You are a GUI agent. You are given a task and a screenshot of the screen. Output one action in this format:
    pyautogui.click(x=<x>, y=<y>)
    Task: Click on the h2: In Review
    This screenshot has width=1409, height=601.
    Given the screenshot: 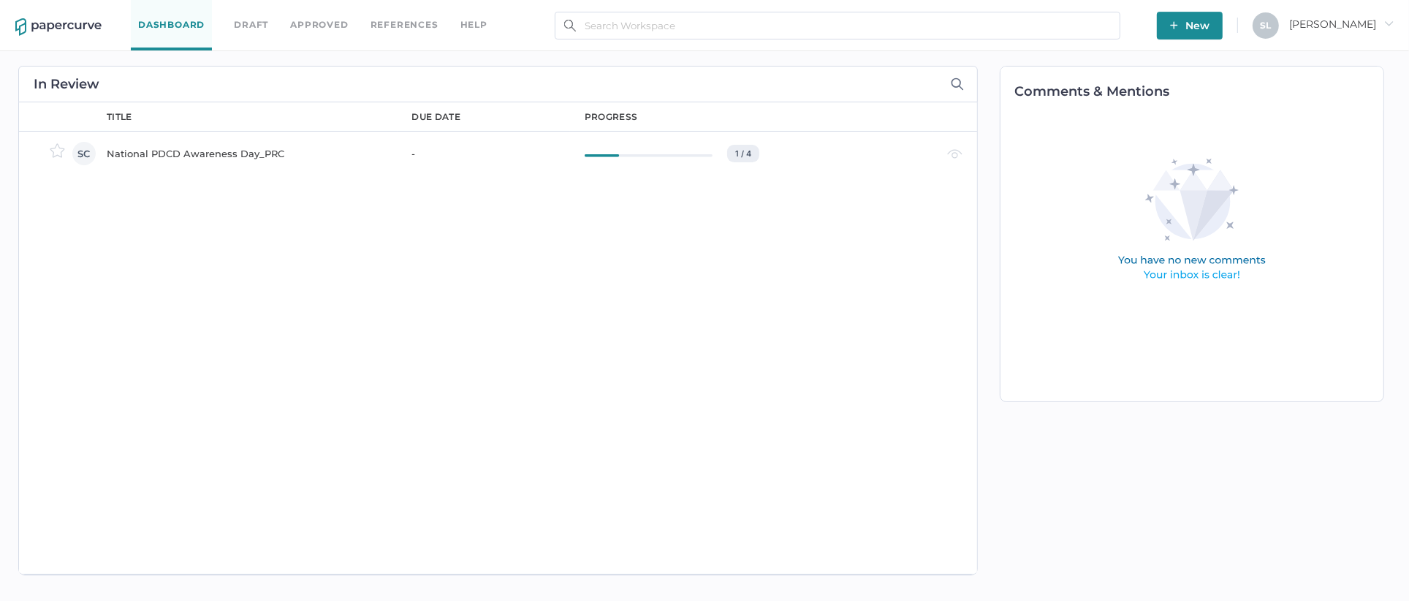 What is the action you would take?
    pyautogui.click(x=66, y=84)
    